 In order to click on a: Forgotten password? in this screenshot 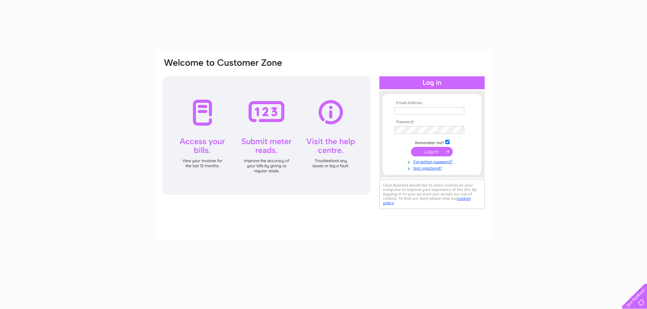, I will do `click(433, 161)`.